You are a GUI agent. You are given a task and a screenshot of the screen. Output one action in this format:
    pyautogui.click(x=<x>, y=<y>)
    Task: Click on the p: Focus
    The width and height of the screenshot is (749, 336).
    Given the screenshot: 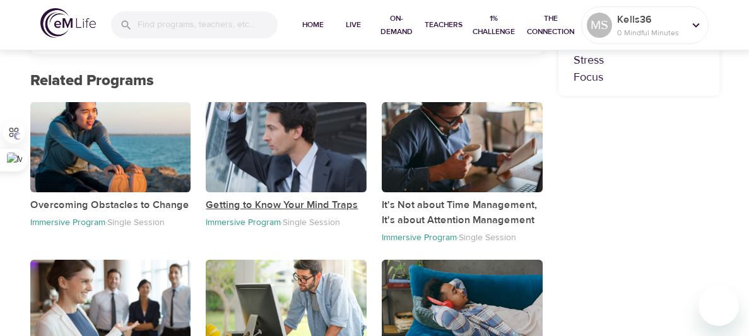 What is the action you would take?
    pyautogui.click(x=639, y=77)
    